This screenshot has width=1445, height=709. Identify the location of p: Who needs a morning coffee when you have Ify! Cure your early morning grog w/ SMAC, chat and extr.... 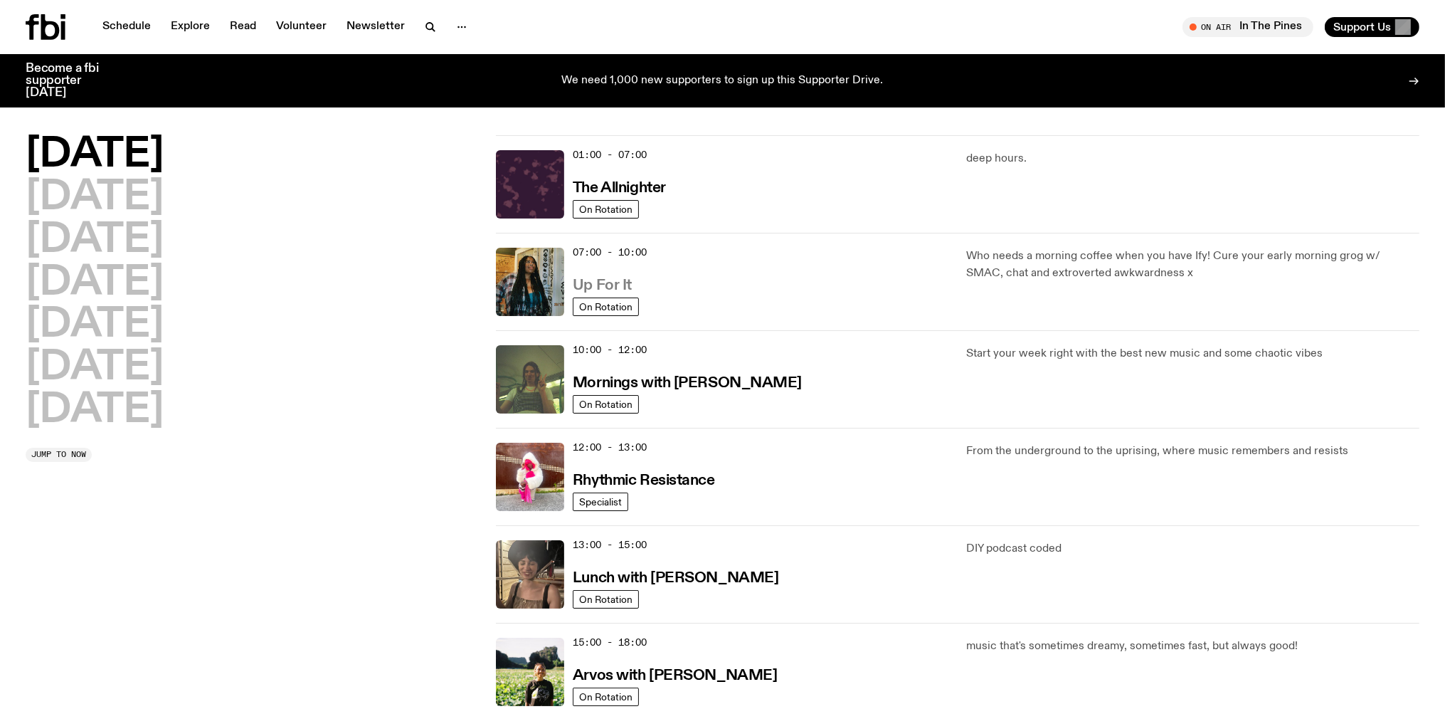
(1192, 265).